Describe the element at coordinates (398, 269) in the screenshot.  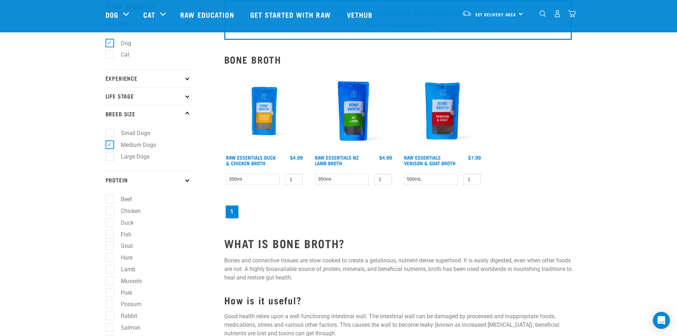
I see `p: Bones and connective tissues are slow cooked to create a gelatinous, nutrient-dense superfood. It...` at that location.